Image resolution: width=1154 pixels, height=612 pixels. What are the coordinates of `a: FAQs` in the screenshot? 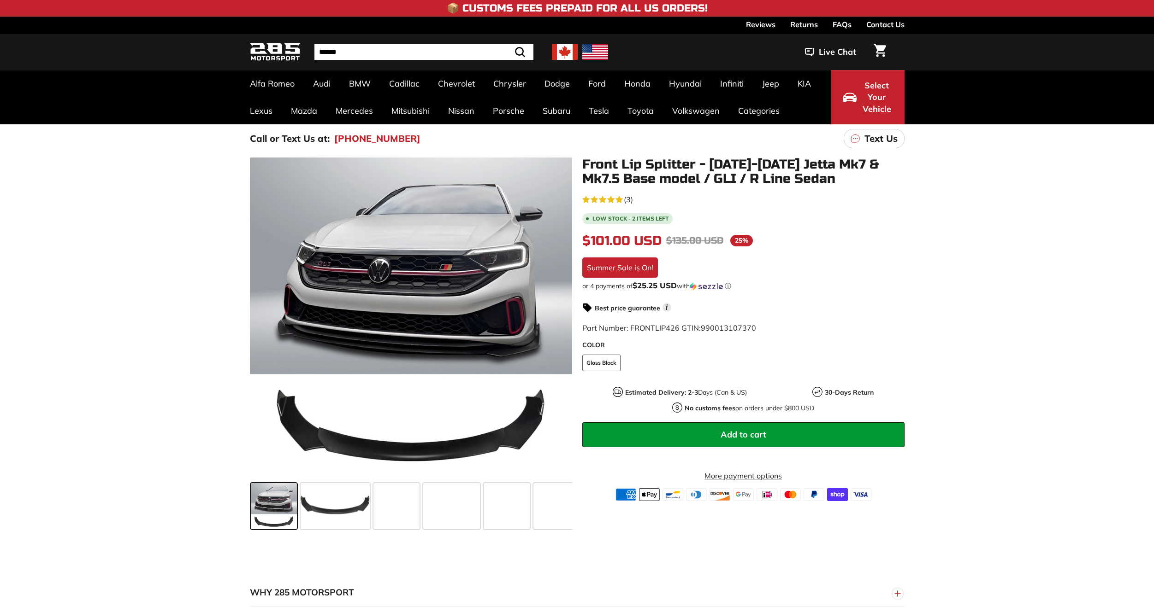 It's located at (842, 24).